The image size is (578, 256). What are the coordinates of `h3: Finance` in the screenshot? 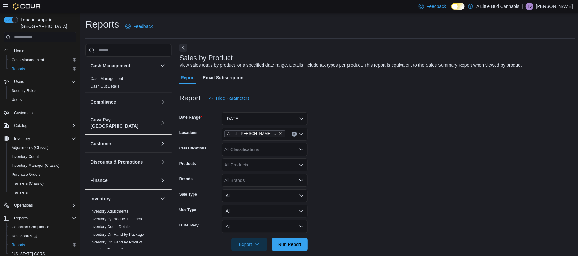 It's located at (99, 180).